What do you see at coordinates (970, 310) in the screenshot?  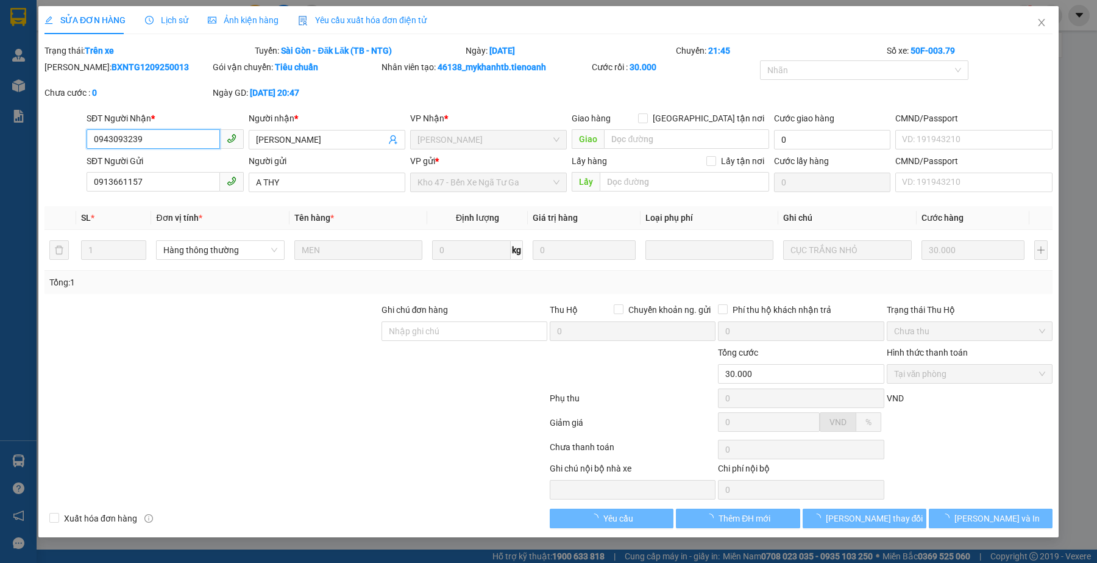 I see `div: Trạng thái Thu Hộ` at bounding box center [970, 310].